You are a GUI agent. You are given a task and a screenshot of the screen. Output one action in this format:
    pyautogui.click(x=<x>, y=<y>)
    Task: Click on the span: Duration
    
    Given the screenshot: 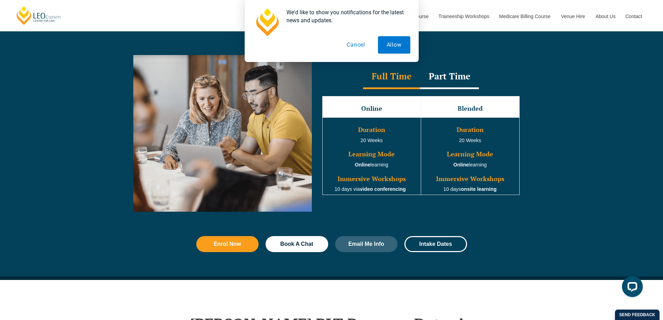 What is the action you would take?
    pyautogui.click(x=371, y=129)
    